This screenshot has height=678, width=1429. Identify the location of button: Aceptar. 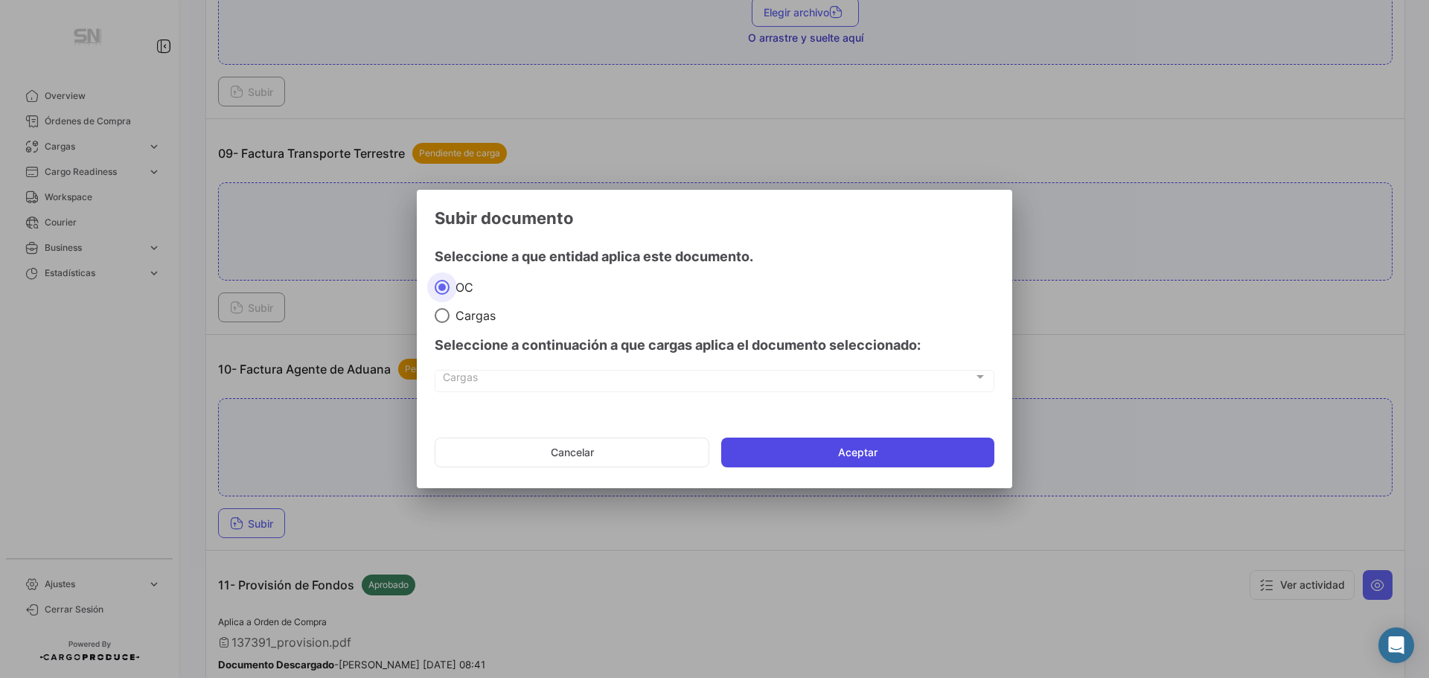
(857, 452).